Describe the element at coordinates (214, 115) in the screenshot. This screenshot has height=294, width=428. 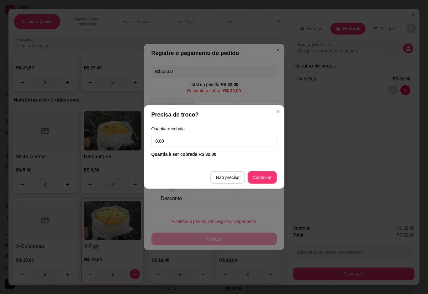
I see `header: Precisa de troco?` at that location.